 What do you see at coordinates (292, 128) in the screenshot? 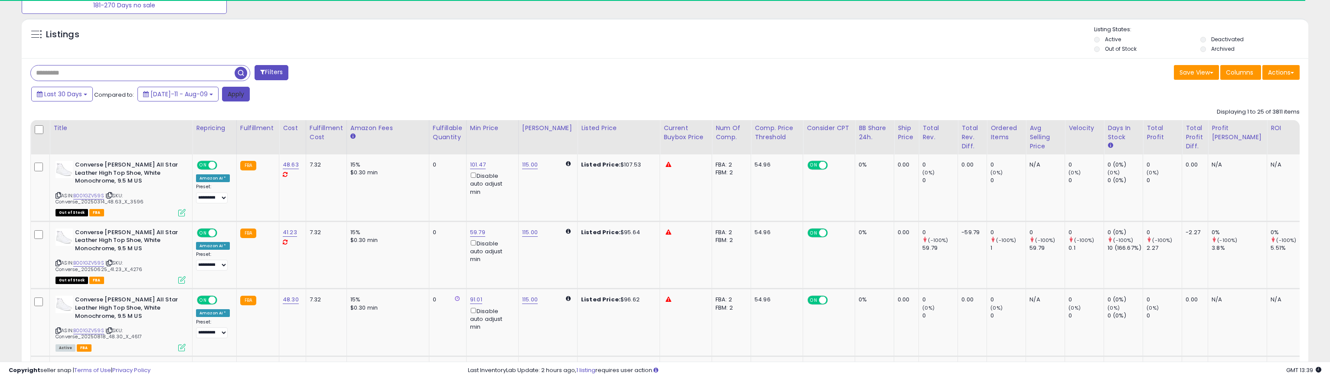
I see `div: Cost` at bounding box center [292, 128].